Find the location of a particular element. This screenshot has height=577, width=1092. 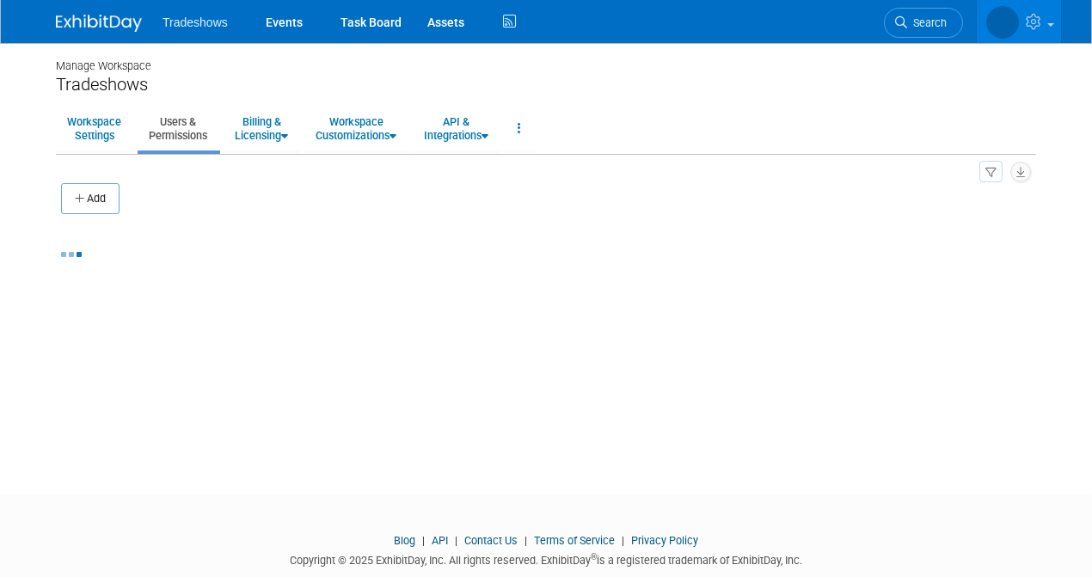

a: API &Integrations is located at coordinates (456, 128).